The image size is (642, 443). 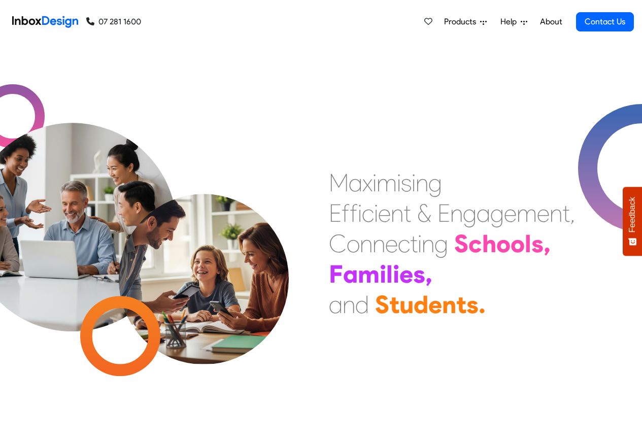 What do you see at coordinates (633, 215) in the screenshot?
I see `span: Feedback` at bounding box center [633, 215].